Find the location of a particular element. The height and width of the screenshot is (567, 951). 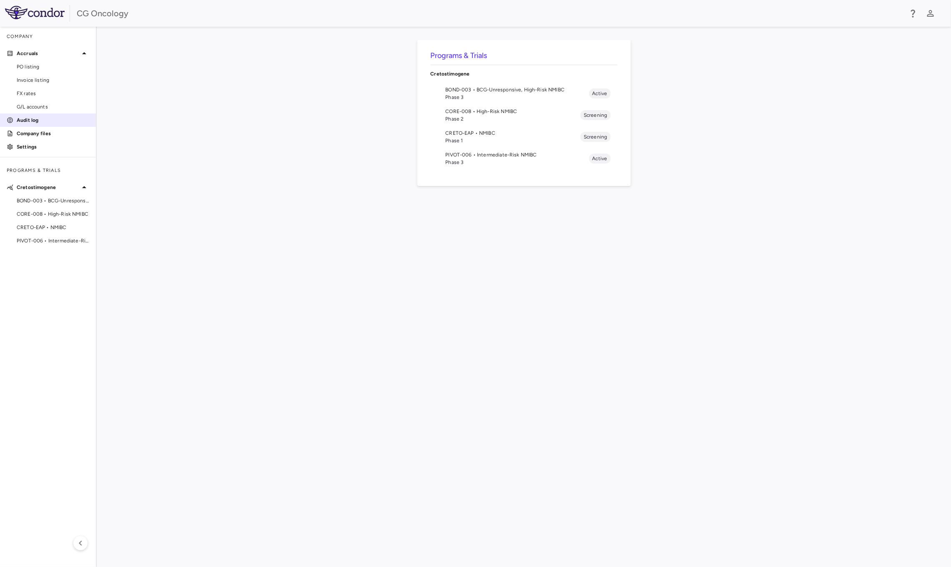

span: PO listing is located at coordinates (53, 67).